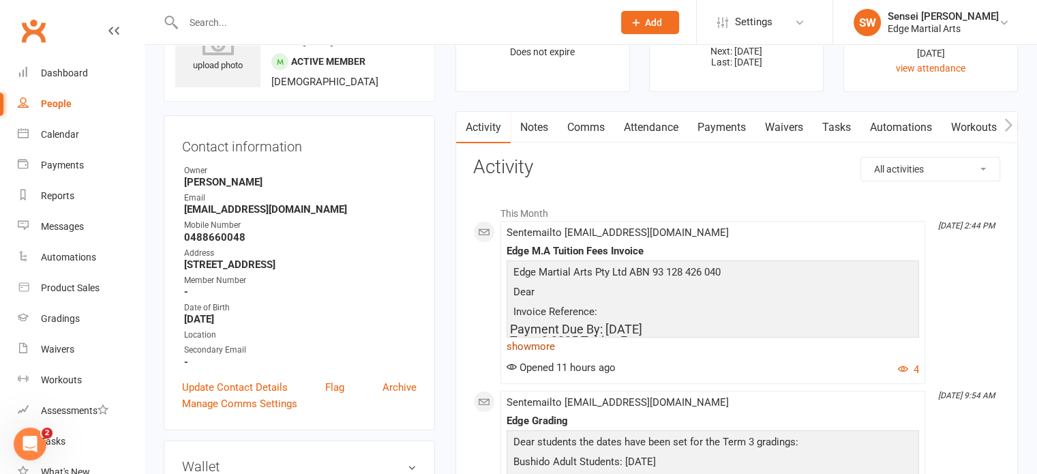 The width and height of the screenshot is (1037, 474). What do you see at coordinates (931, 68) in the screenshot?
I see `a: view attendance` at bounding box center [931, 68].